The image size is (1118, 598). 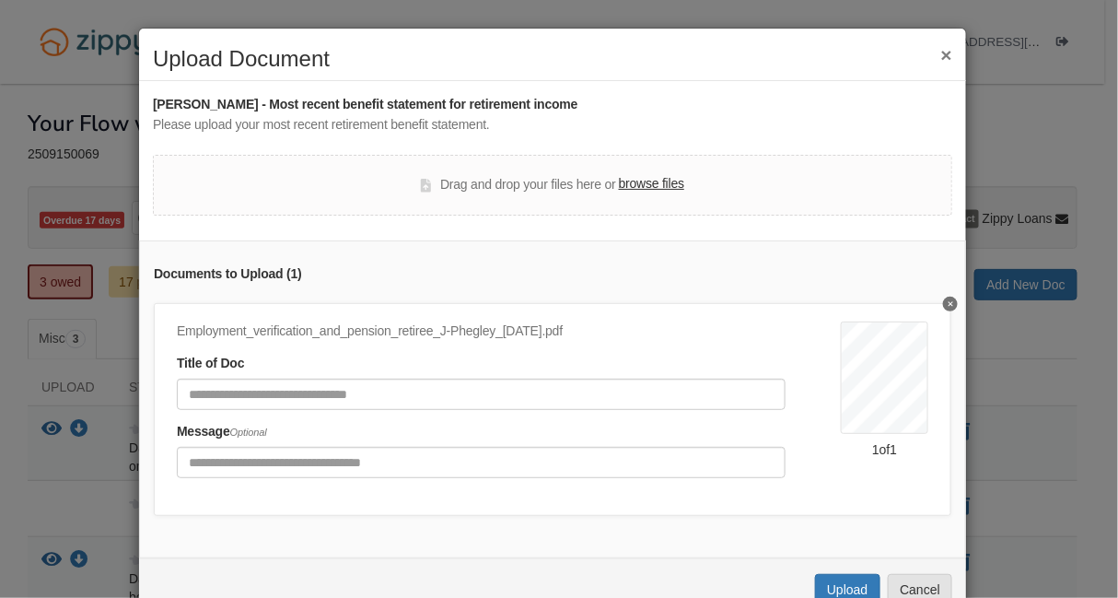 I want to click on h2: Upload Document, so click(x=552, y=59).